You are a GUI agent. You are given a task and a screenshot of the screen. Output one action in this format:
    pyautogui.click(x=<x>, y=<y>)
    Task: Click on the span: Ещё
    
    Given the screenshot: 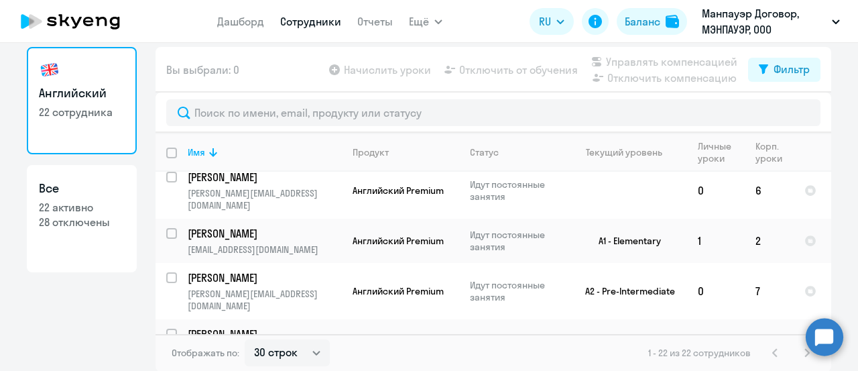 What is the action you would take?
    pyautogui.click(x=419, y=21)
    